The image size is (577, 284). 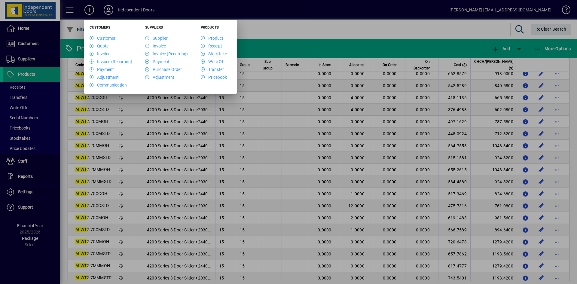 I want to click on a: Pricebook, so click(x=214, y=77).